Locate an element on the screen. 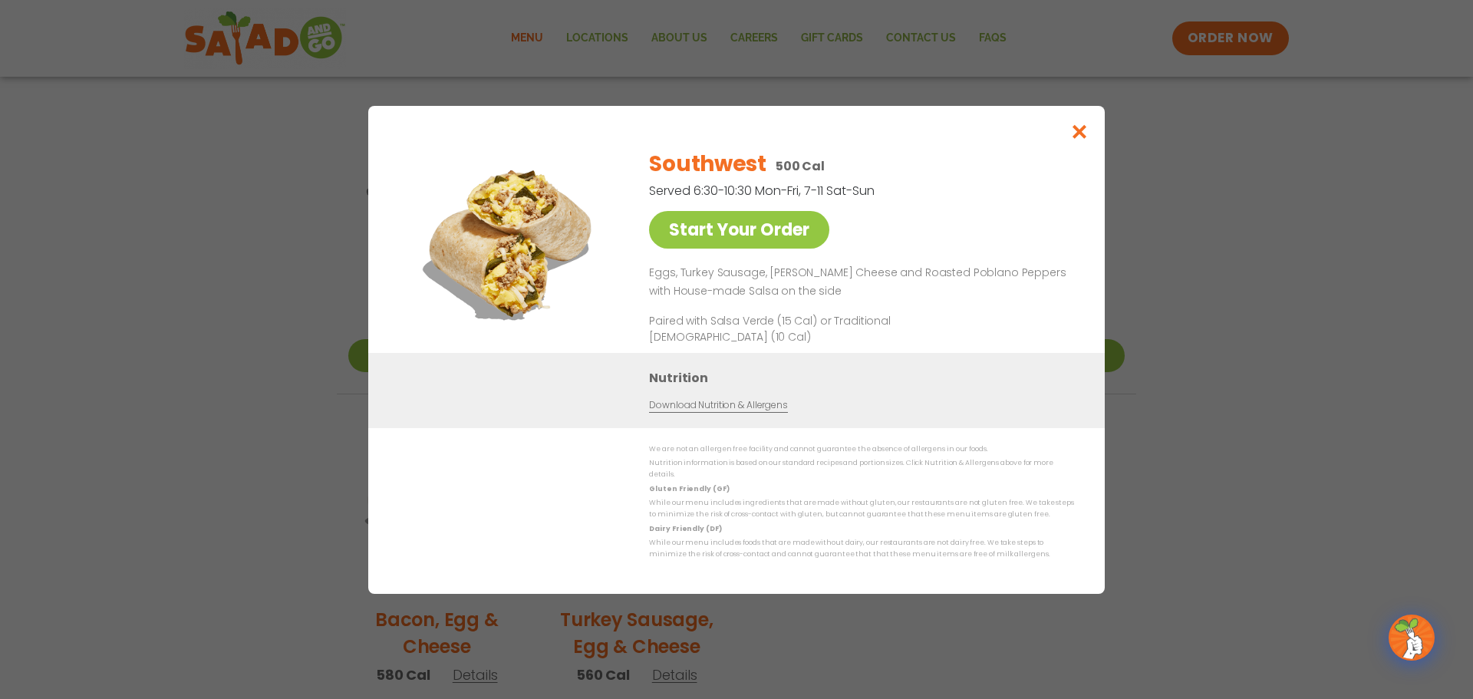 This screenshot has height=699, width=1473. img: wpChatIcon is located at coordinates (1412, 638).